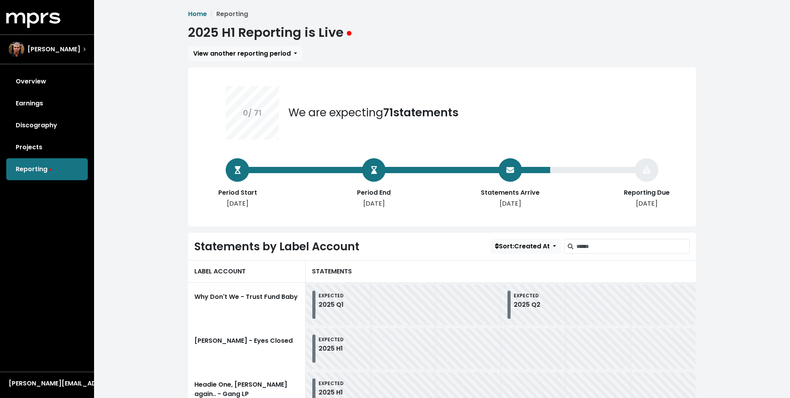 The width and height of the screenshot is (790, 398). I want to click on a: Home, so click(197, 14).